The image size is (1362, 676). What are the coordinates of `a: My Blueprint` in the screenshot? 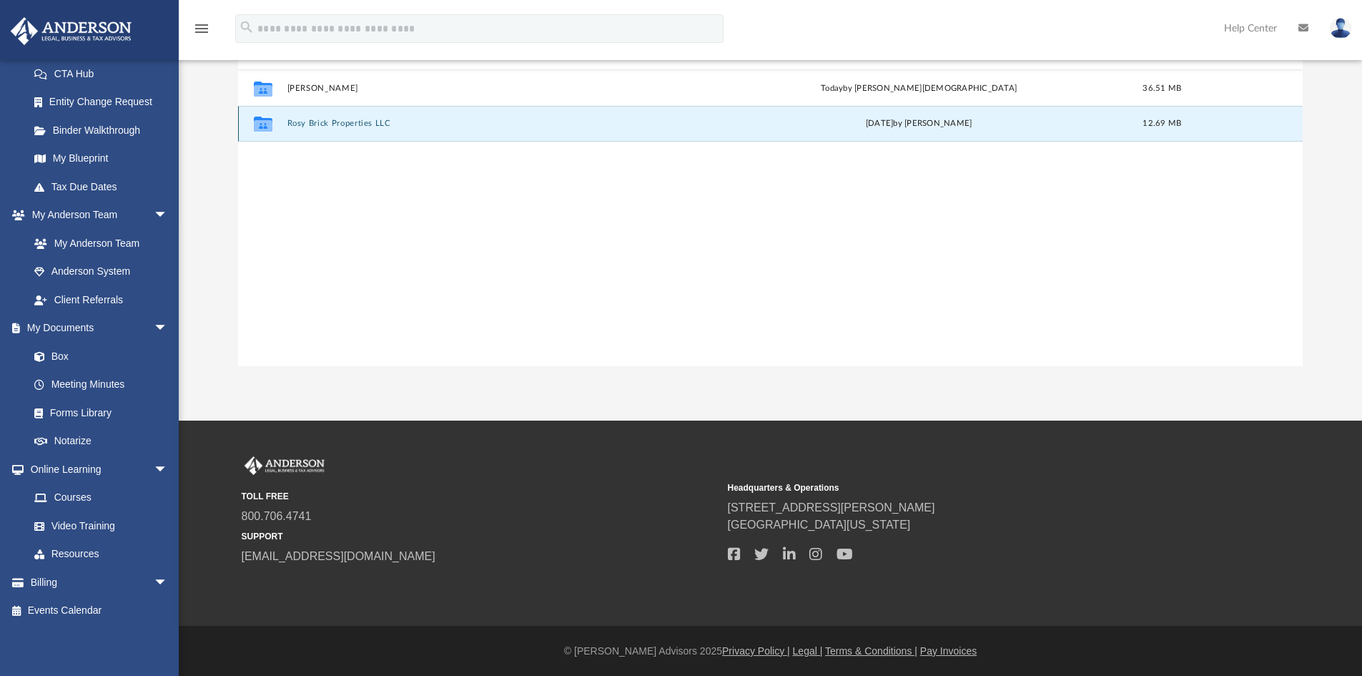 It's located at (101, 159).